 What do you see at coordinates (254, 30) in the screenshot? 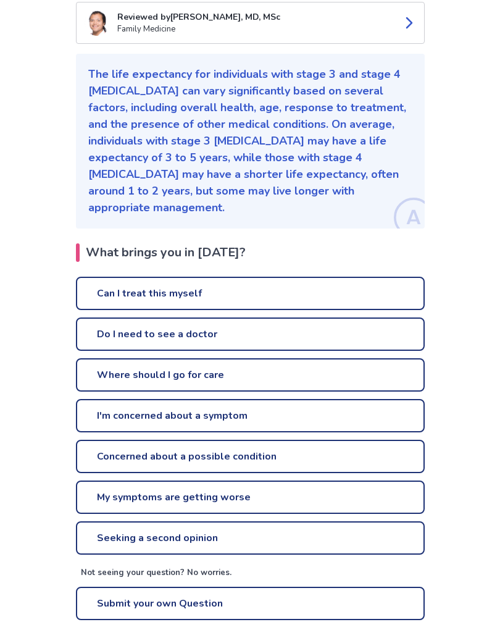
I see `p: Family Medicine` at bounding box center [254, 30].